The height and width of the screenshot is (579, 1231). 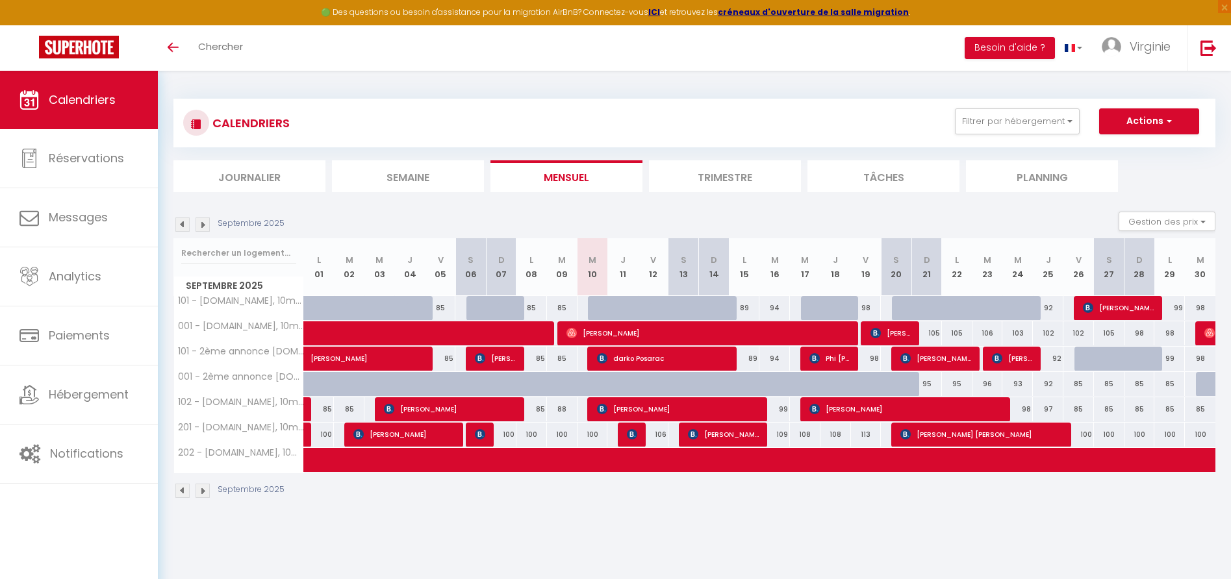 What do you see at coordinates (249, 176) in the screenshot?
I see `li: Journalier` at bounding box center [249, 176].